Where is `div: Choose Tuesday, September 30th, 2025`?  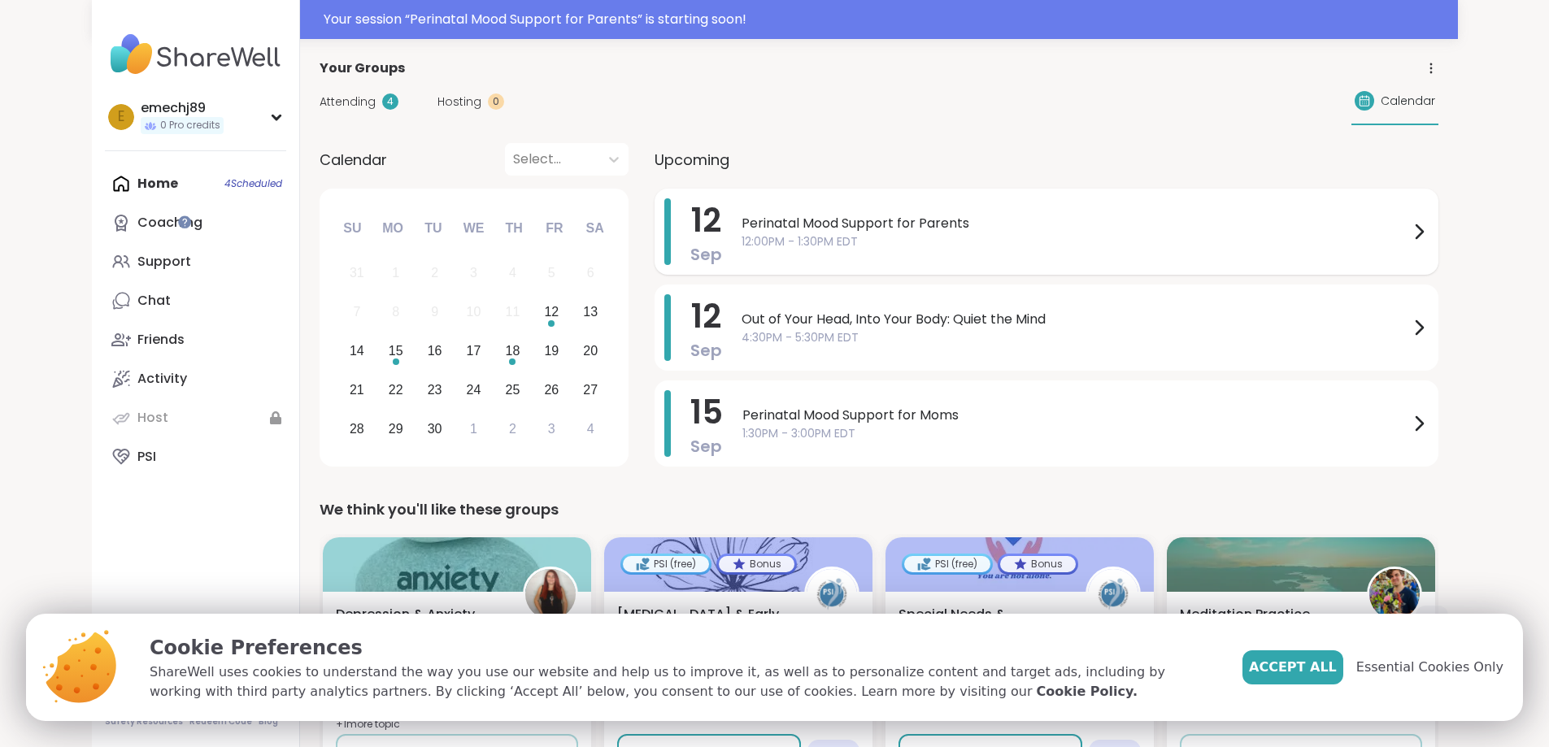
div: Choose Tuesday, September 30th, 2025 is located at coordinates (434, 428).